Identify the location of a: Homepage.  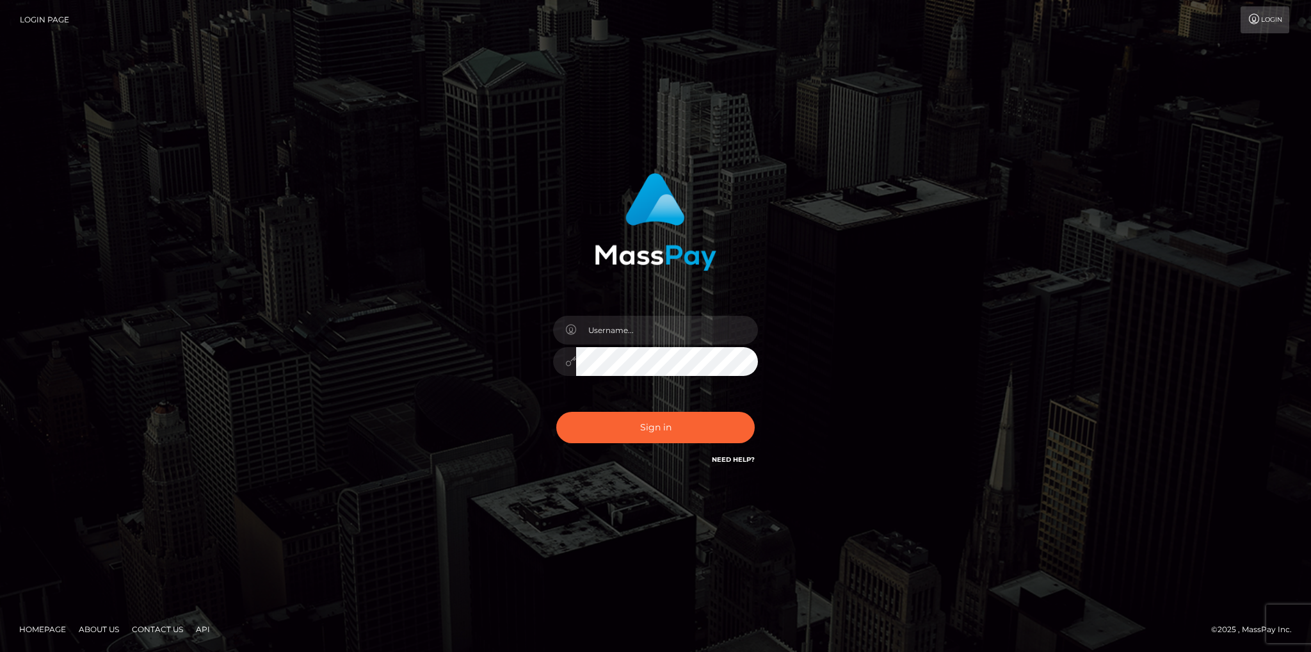
(42, 629).